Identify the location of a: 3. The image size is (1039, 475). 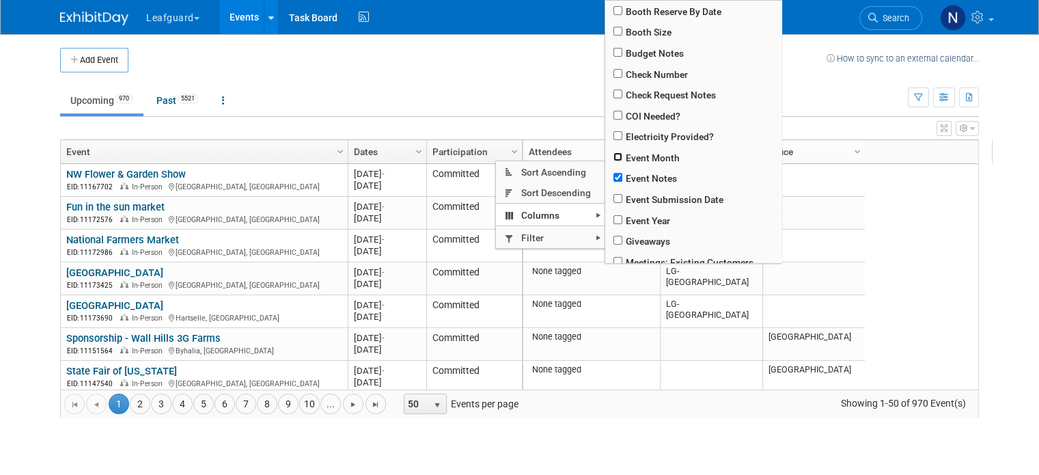
(161, 404).